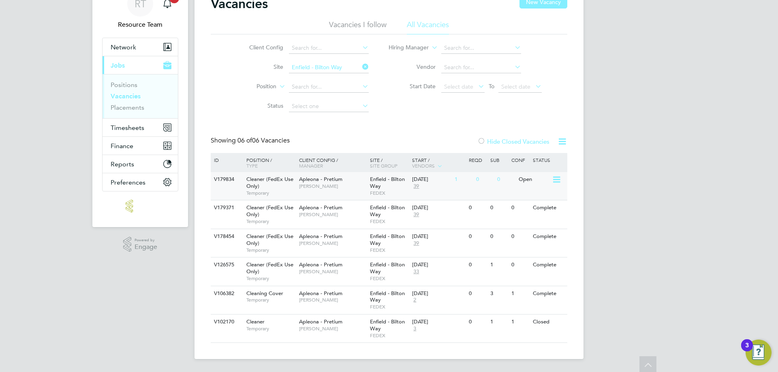 The width and height of the screenshot is (778, 372). What do you see at coordinates (140, 65) in the screenshot?
I see `button: Jobs` at bounding box center [140, 65].